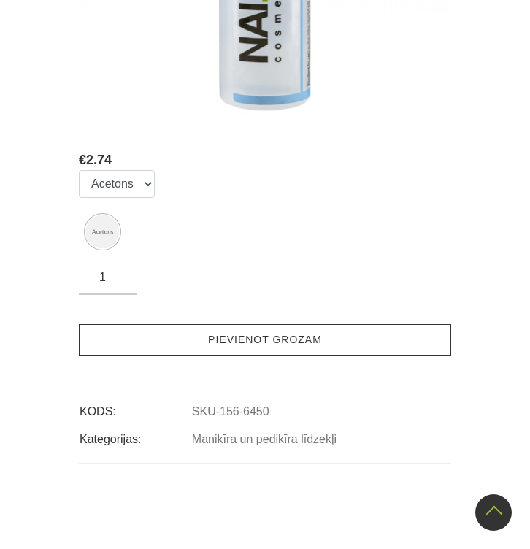  Describe the element at coordinates (135, 434) in the screenshot. I see `td: Kategorijas:` at that location.